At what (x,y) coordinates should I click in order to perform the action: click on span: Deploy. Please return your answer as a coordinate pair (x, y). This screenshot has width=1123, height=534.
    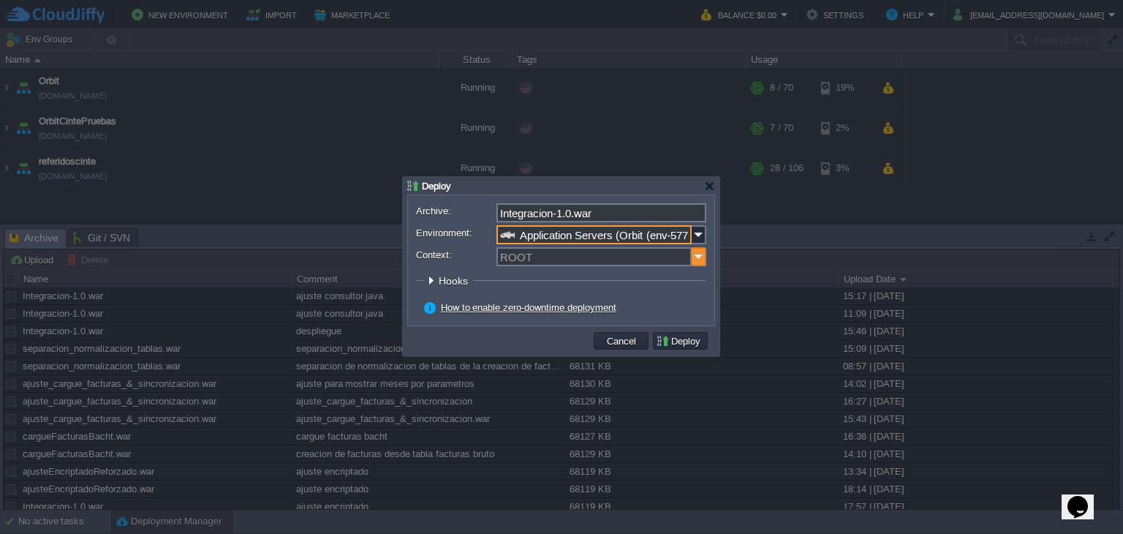
    Looking at the image, I should click on (437, 186).